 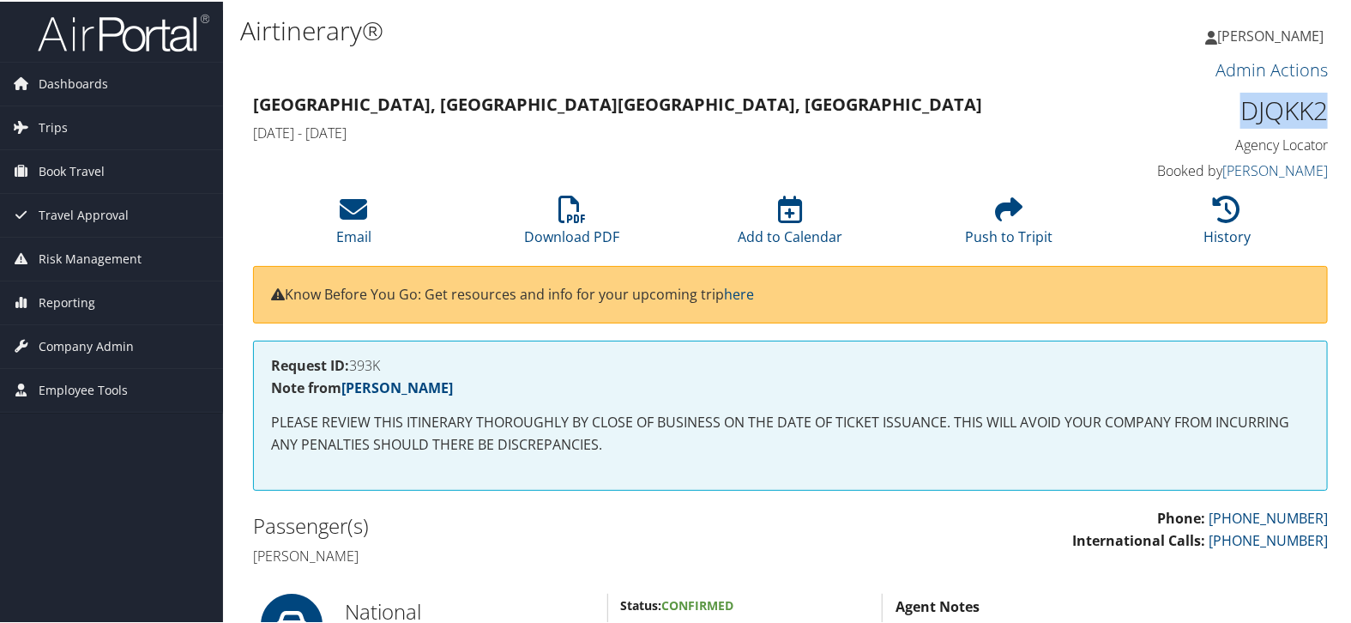 What do you see at coordinates (362, 386) in the screenshot?
I see `strong: Note from` at bounding box center [362, 386].